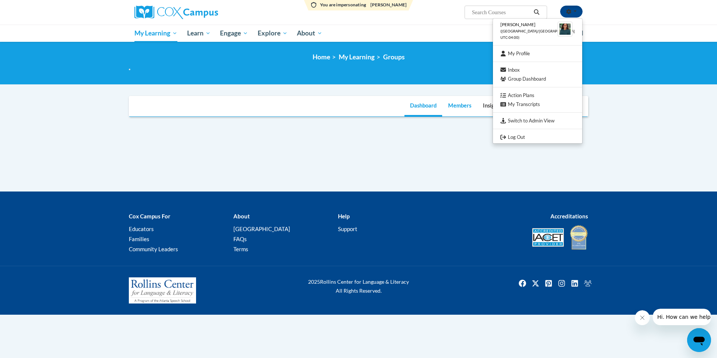 The height and width of the screenshot is (358, 717). I want to click on a: Home, so click(321, 57).